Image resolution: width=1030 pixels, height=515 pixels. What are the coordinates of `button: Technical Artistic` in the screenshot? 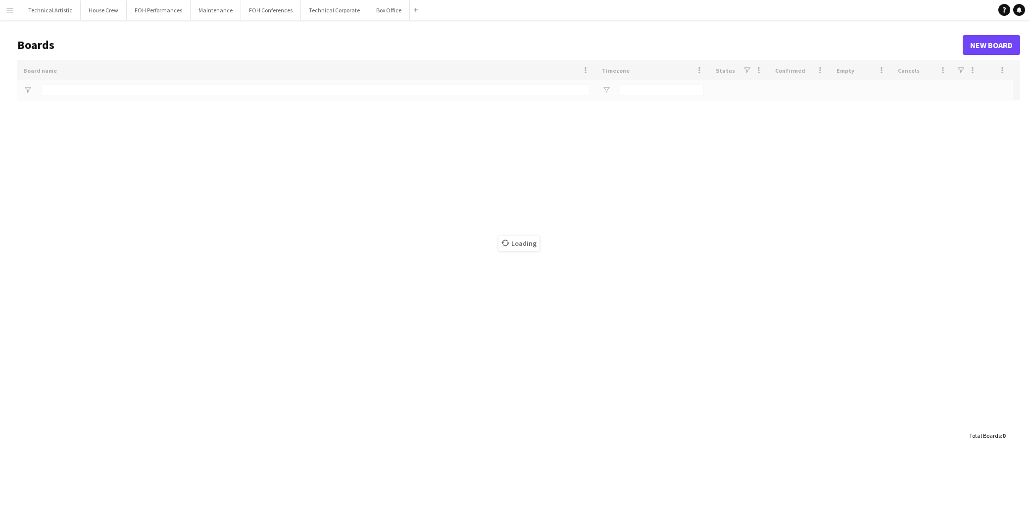 It's located at (50, 10).